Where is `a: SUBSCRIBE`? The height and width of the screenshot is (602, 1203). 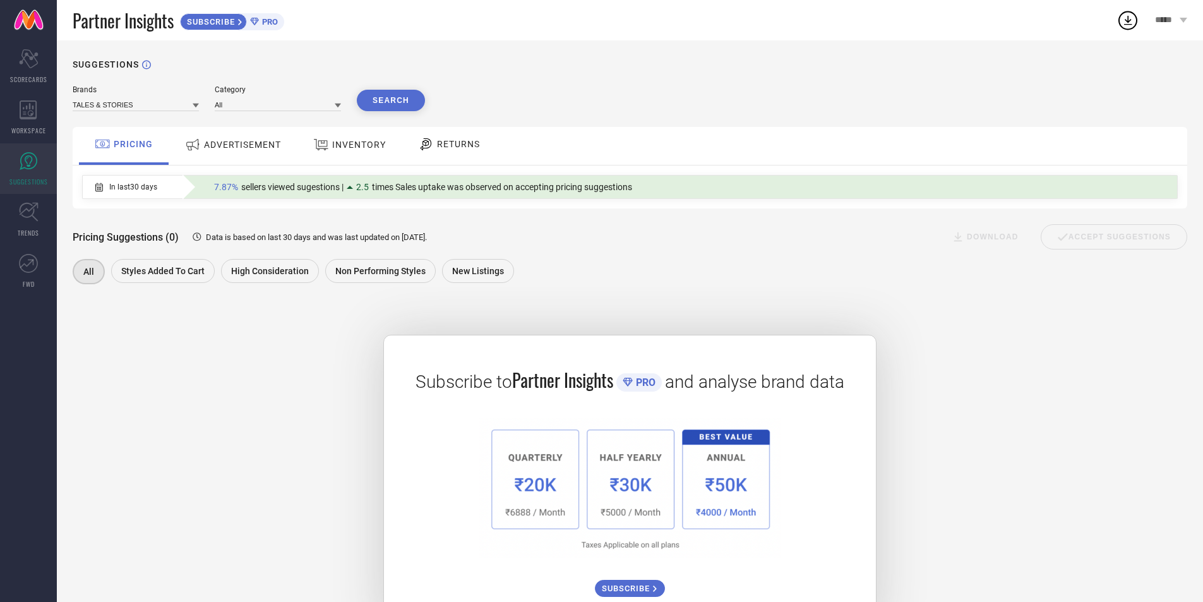
a: SUBSCRIBE is located at coordinates (630, 584).